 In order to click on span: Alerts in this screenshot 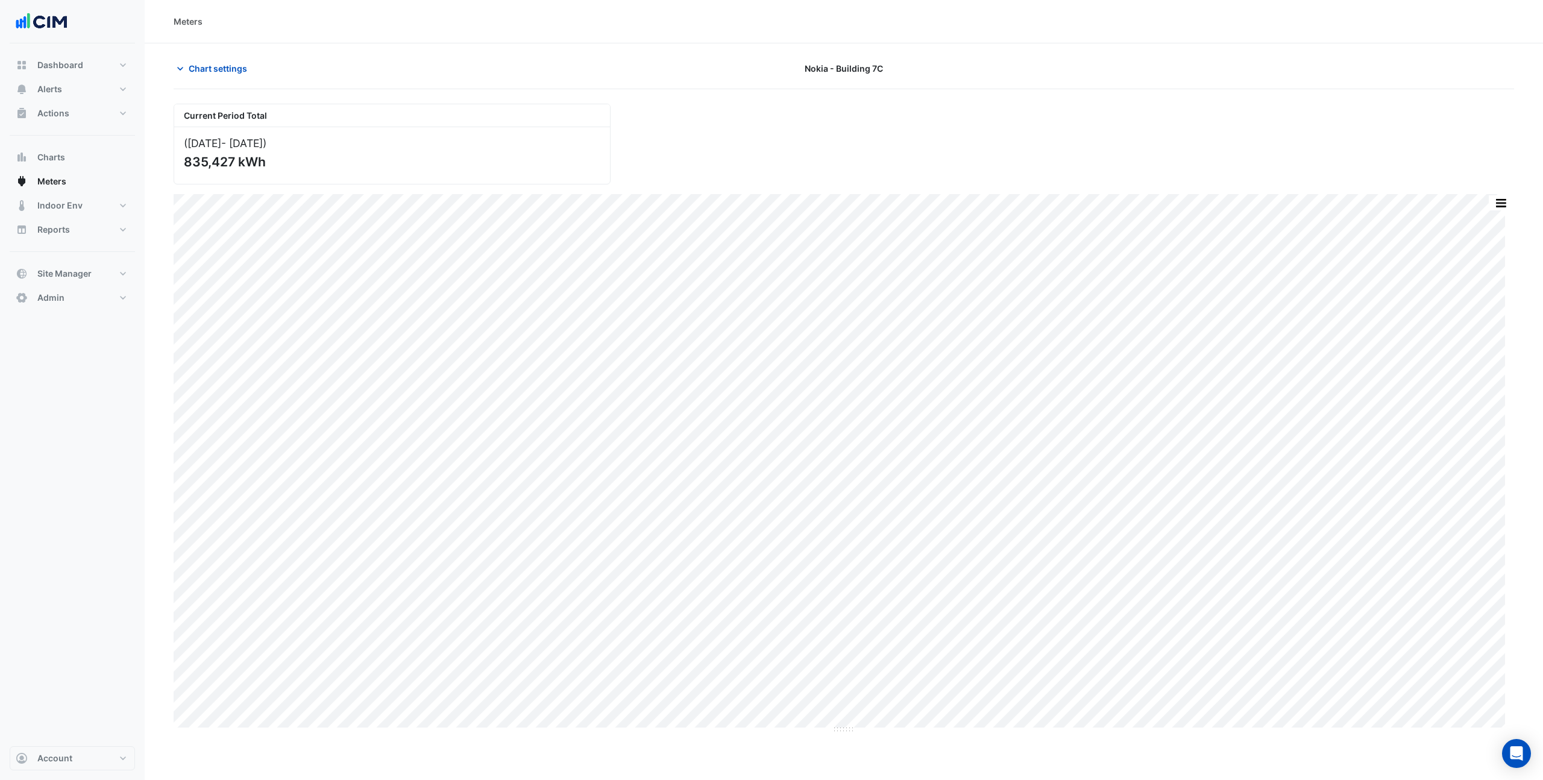, I will do `click(49, 89)`.